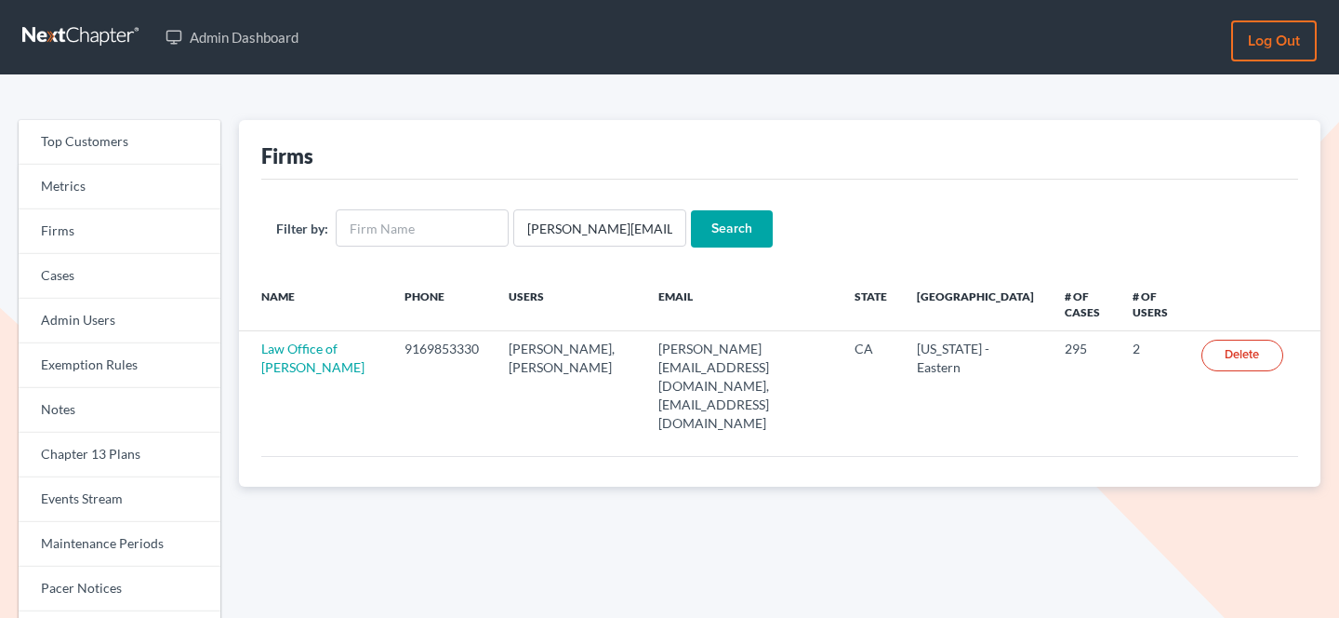 This screenshot has height=618, width=1339. Describe the element at coordinates (442, 386) in the screenshot. I see `td: 9169853330` at that location.